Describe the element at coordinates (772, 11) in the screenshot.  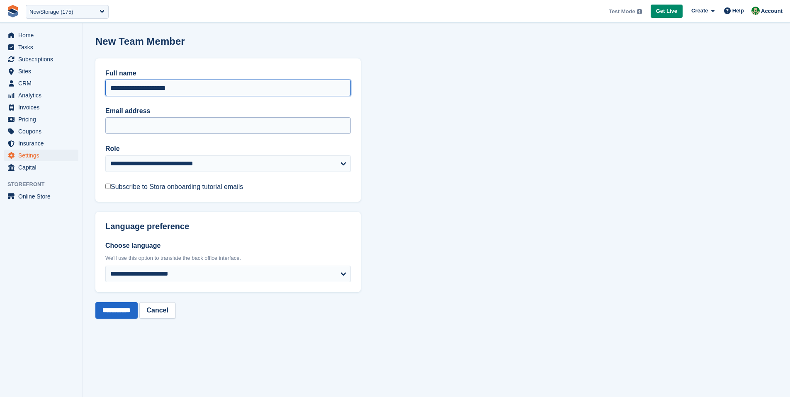
I see `span: Account` at that location.